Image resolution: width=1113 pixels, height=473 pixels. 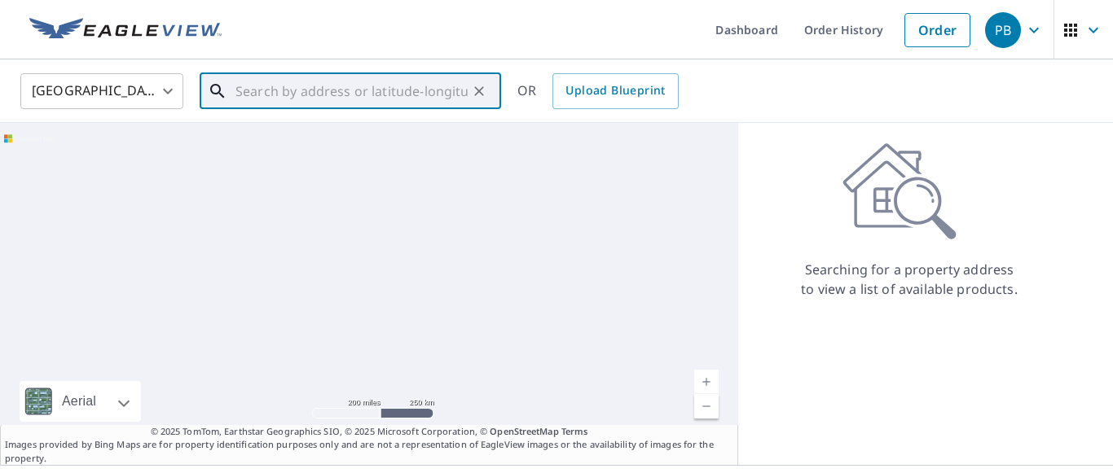 What do you see at coordinates (574, 431) in the screenshot?
I see `a: Terms` at bounding box center [574, 431].